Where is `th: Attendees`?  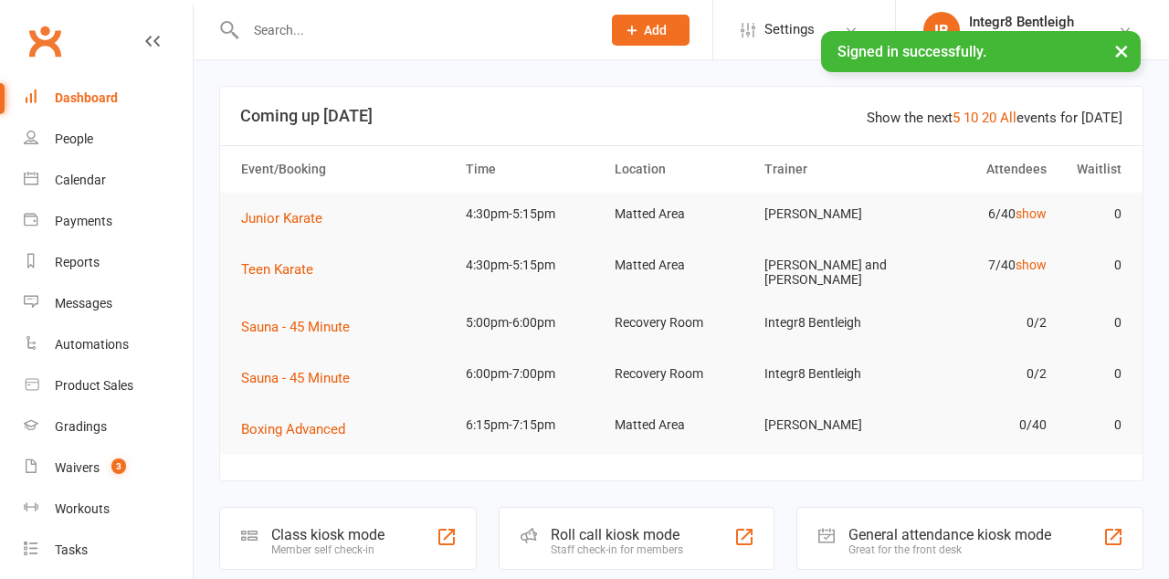 th: Attendees is located at coordinates (980, 169).